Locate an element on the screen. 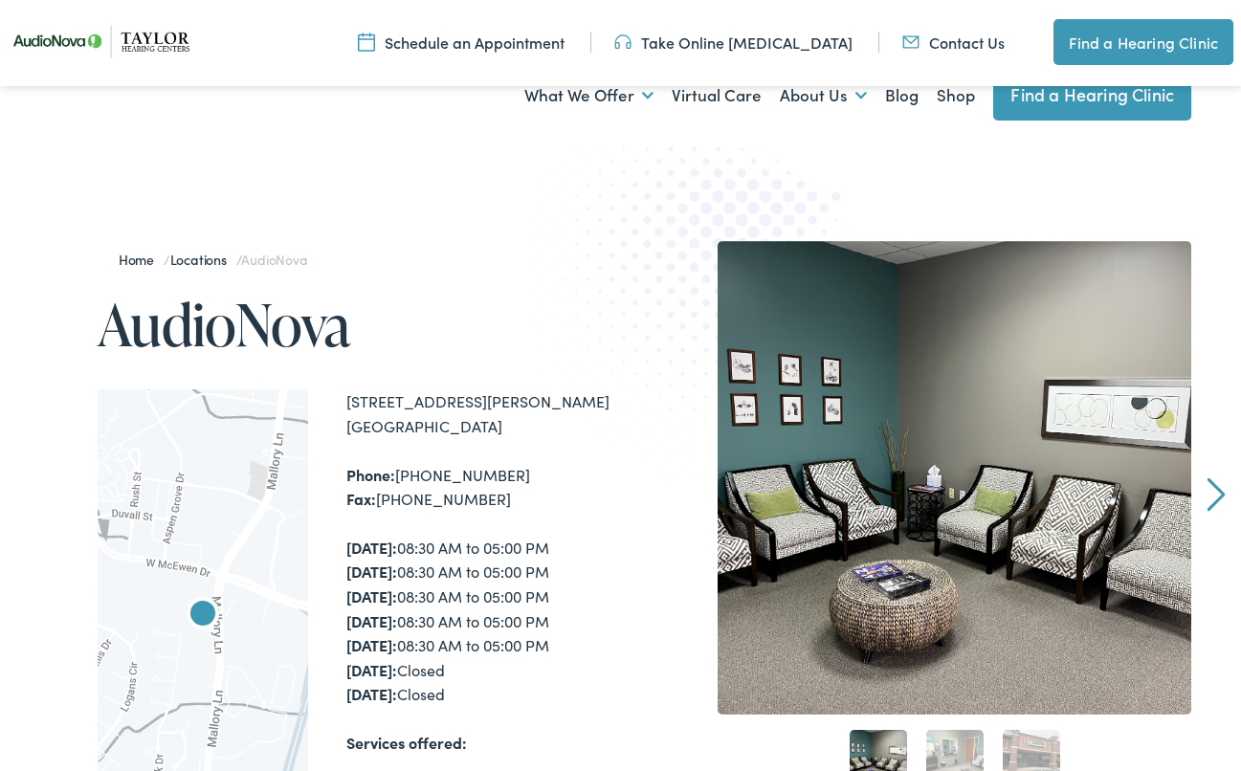  a: Schedule an Appointment is located at coordinates (461, 42).